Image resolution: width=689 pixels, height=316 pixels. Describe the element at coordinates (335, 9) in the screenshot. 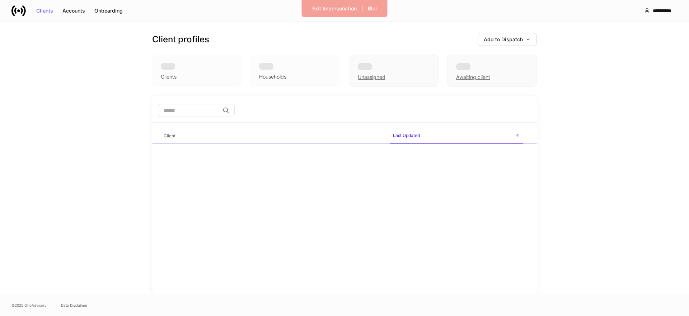

I see `div: Exit Impersonation` at that location.